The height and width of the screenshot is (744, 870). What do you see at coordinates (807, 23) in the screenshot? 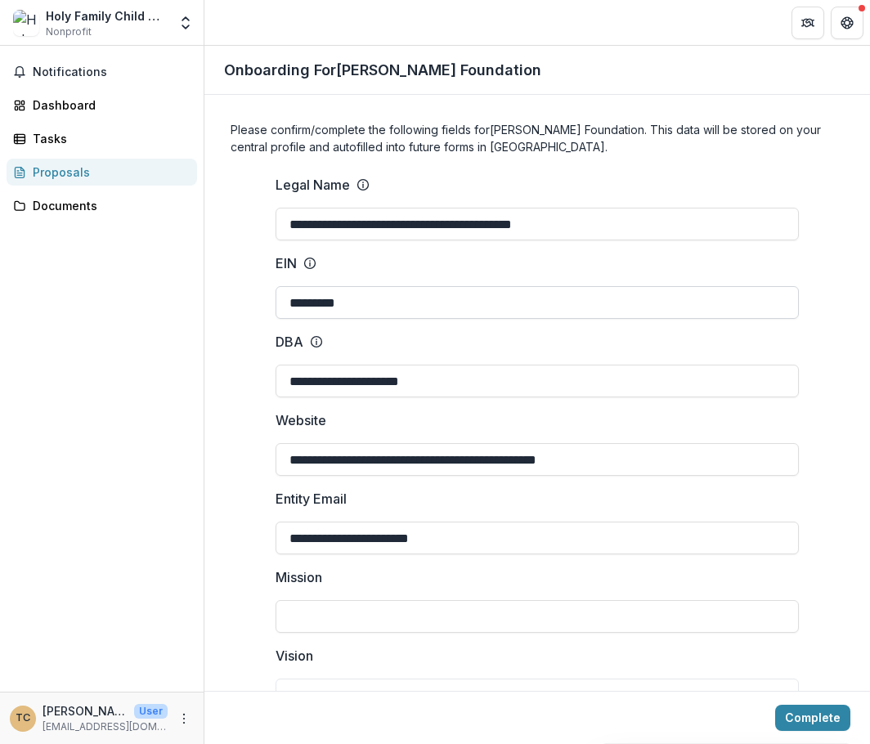
I see `button: Partners` at bounding box center [807, 23].